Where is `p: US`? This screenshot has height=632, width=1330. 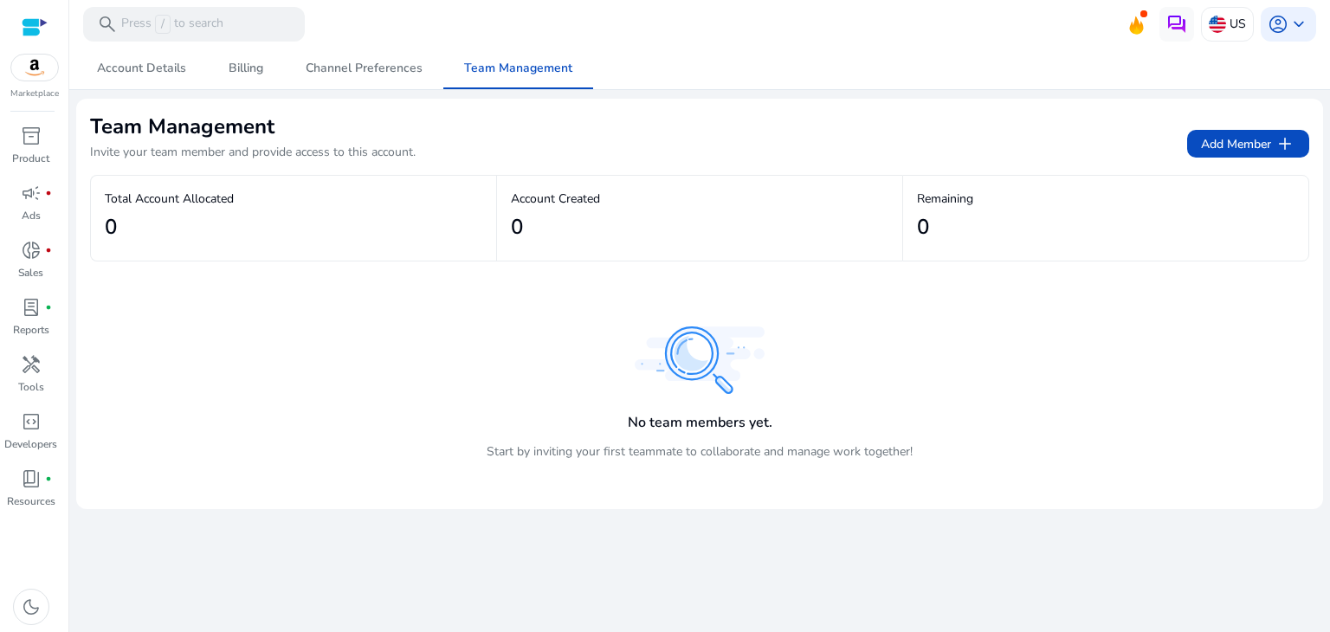 p: US is located at coordinates (1237, 23).